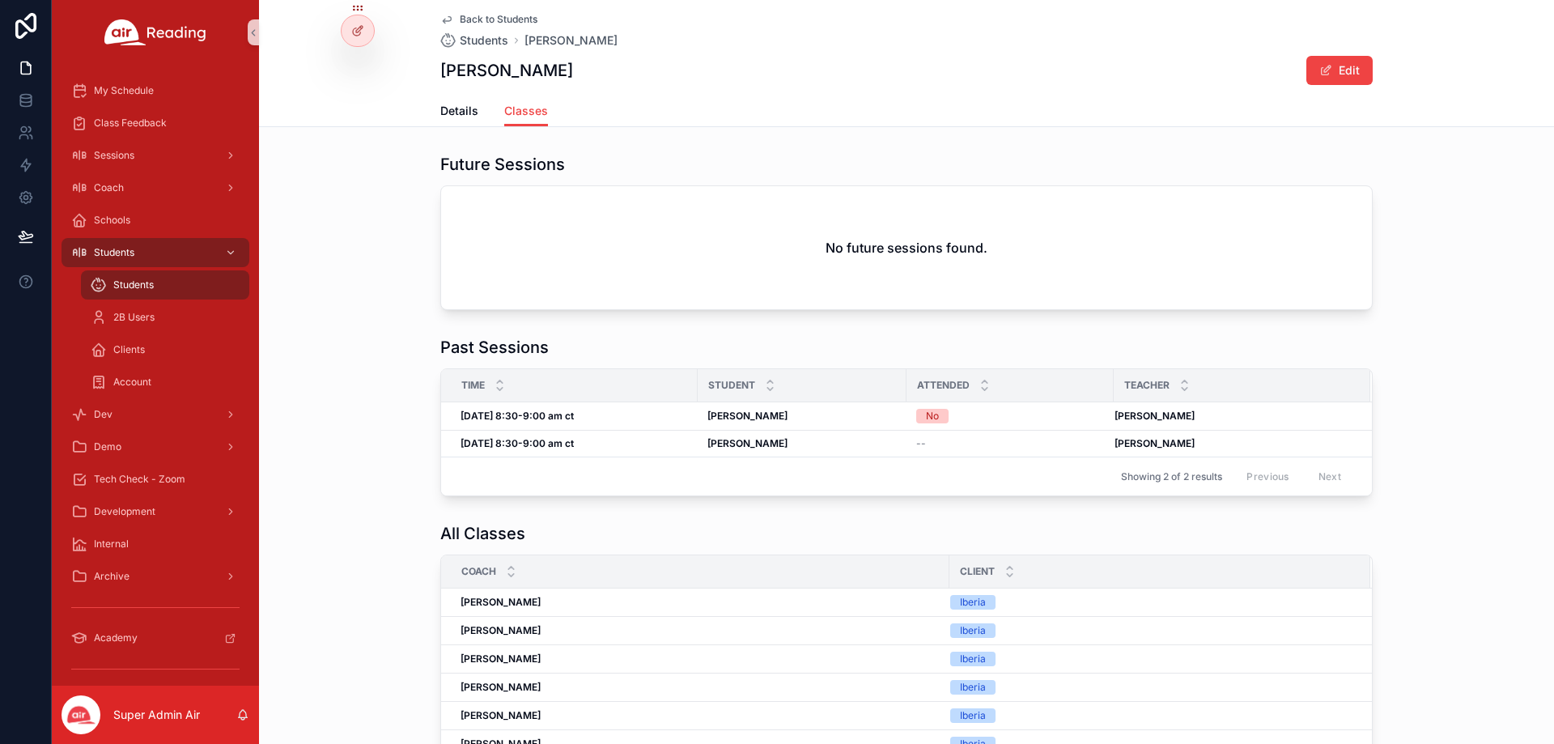 This screenshot has height=744, width=1554. Describe the element at coordinates (130, 123) in the screenshot. I see `span: Class Feedback` at that location.